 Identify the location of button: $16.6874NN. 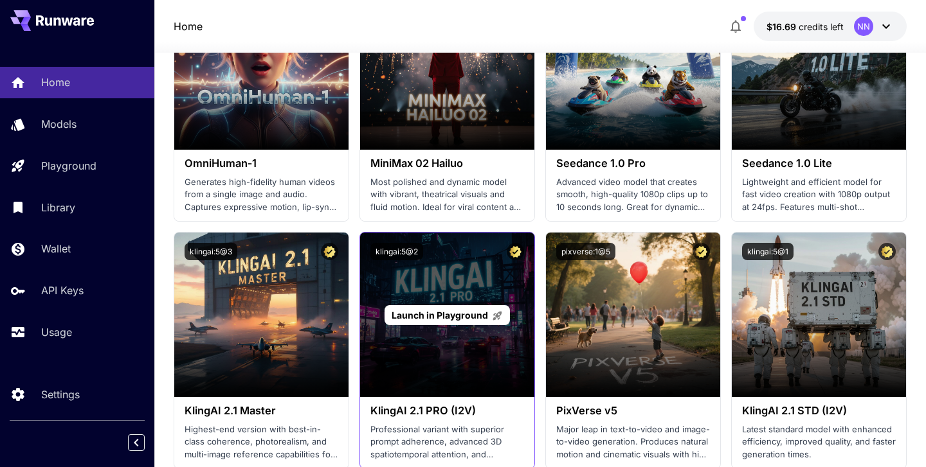
(830, 26).